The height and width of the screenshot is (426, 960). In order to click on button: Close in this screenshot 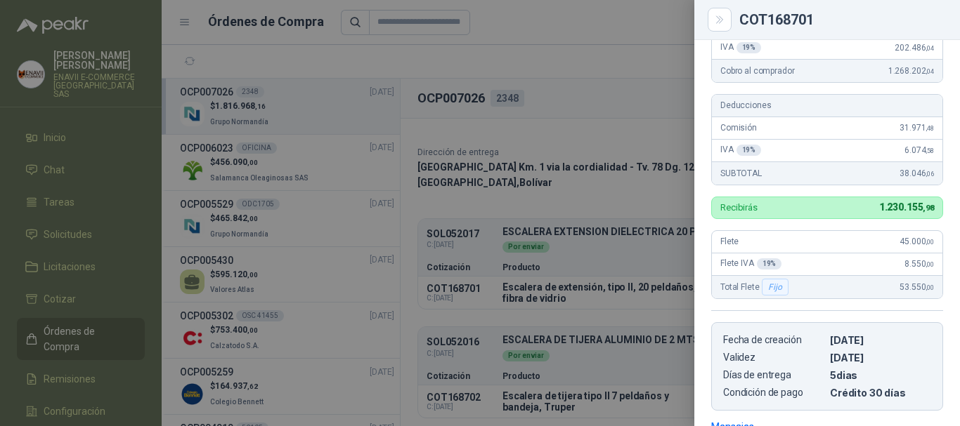, I will do `click(719, 20)`.